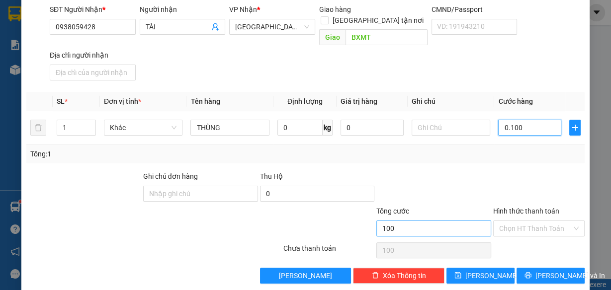 The height and width of the screenshot is (290, 611). I want to click on span: Định lượng, so click(305, 101).